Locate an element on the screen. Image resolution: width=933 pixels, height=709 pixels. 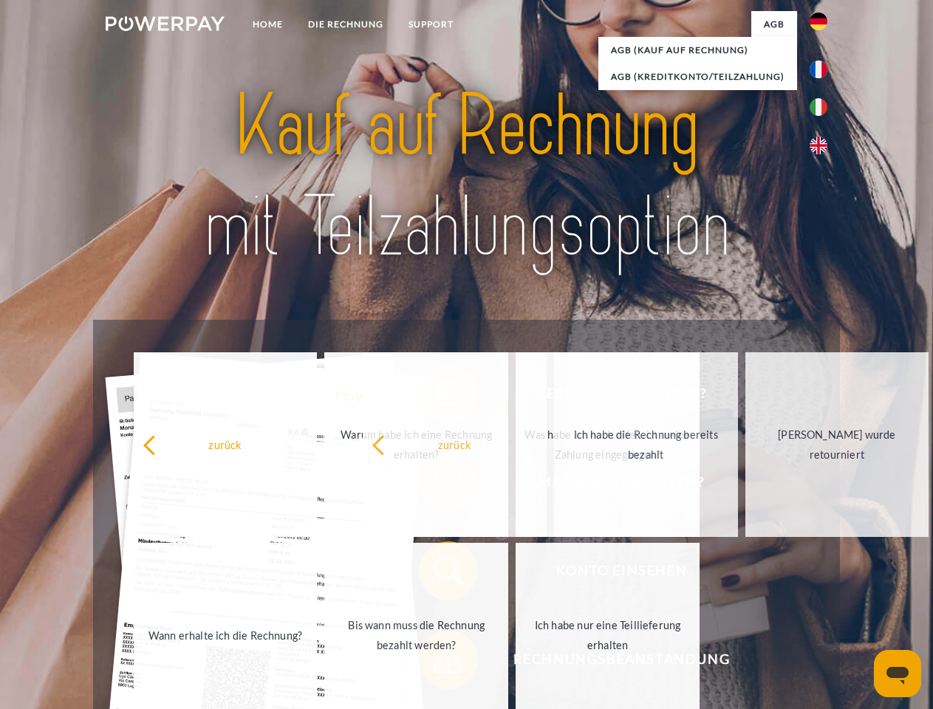
a: AGB (Kreditkonto/Teilzahlung) is located at coordinates (697, 77).